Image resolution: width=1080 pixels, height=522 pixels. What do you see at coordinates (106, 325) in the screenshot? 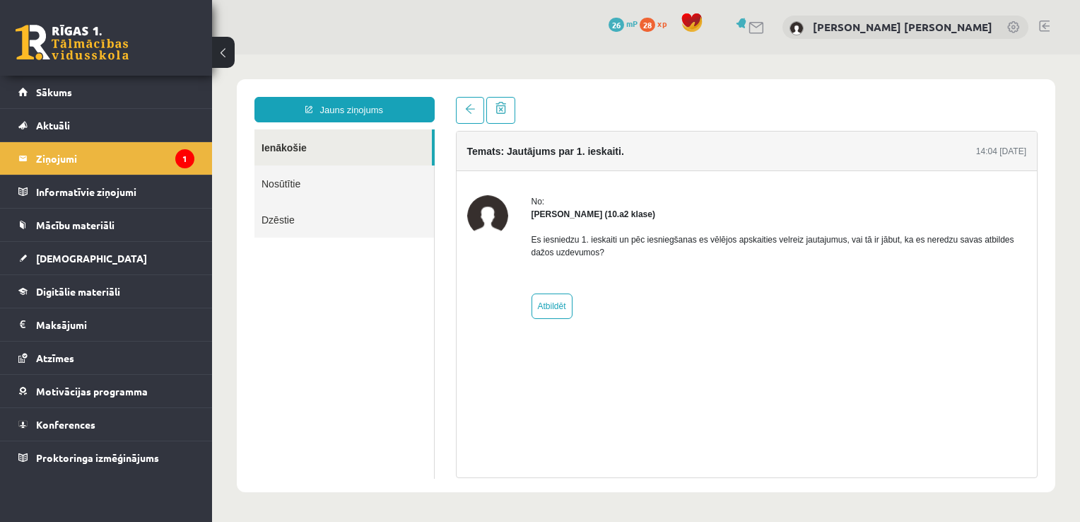
I see `a: Maksājumi` at bounding box center [106, 325].